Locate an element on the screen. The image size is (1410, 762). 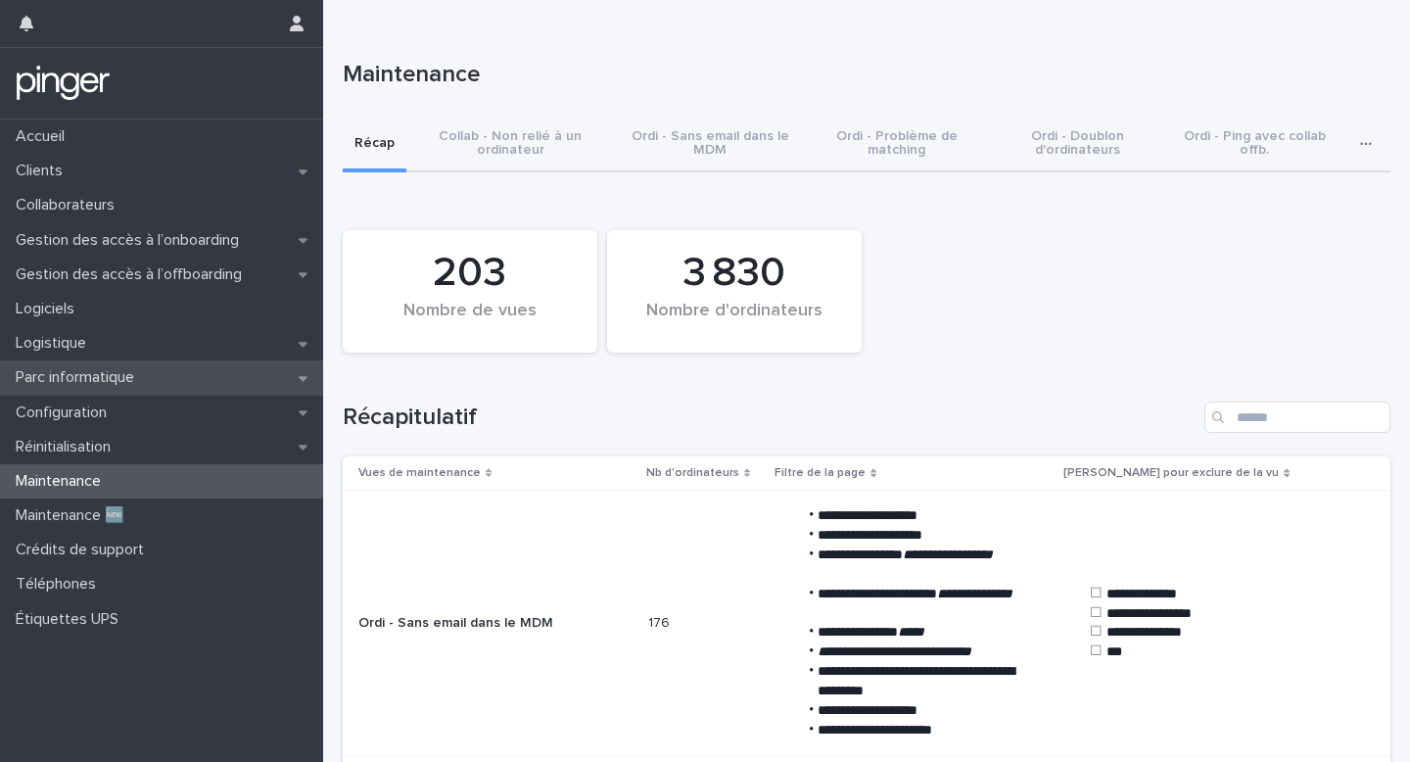
button: Ordi - Problème de matching is located at coordinates (896, 145).